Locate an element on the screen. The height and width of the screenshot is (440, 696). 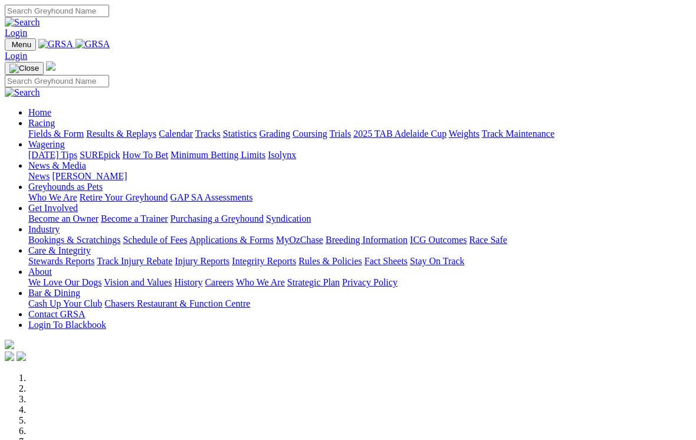
a: Wagering is located at coordinates (47, 144).